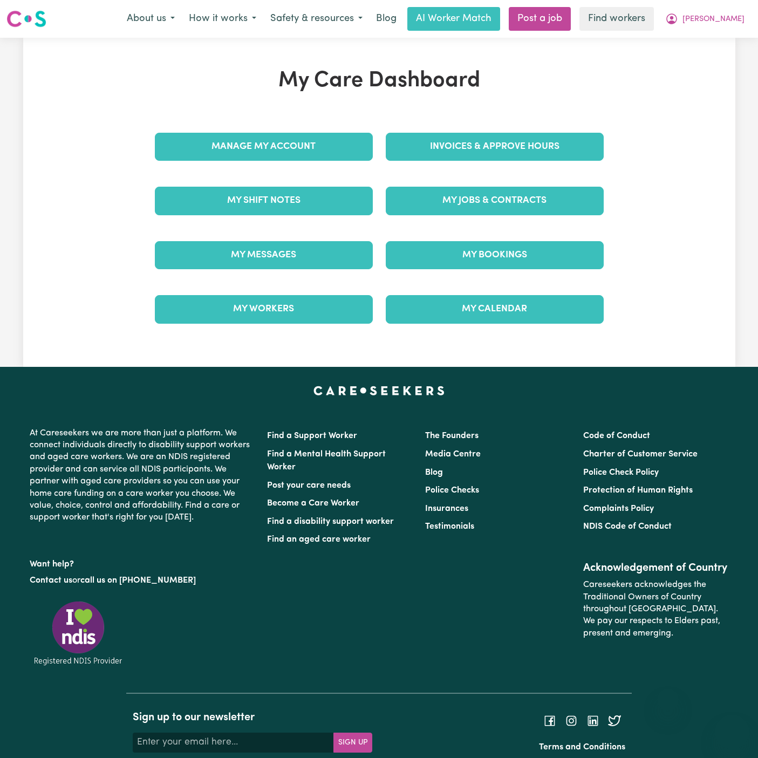 This screenshot has height=758, width=758. Describe the element at coordinates (615, 721) in the screenshot. I see `a: Follow Careseekers on Twitter` at that location.